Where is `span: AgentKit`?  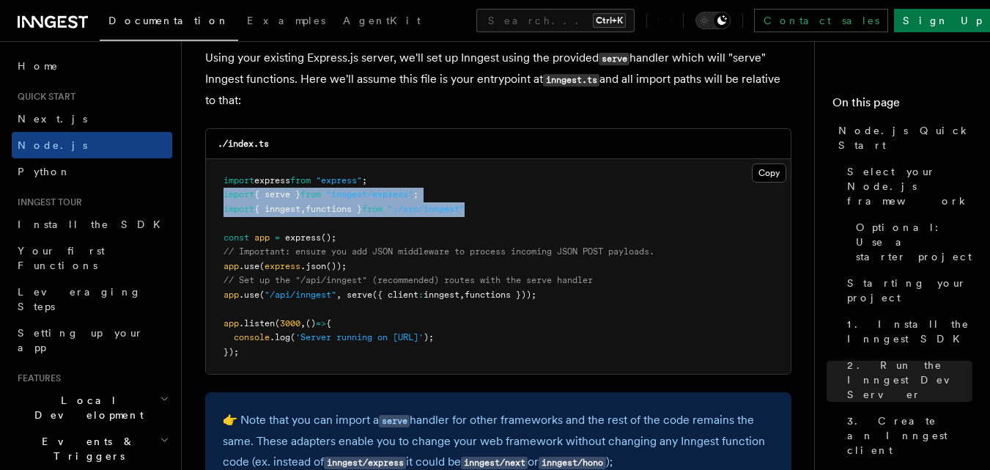
span: AgentKit is located at coordinates (382, 21).